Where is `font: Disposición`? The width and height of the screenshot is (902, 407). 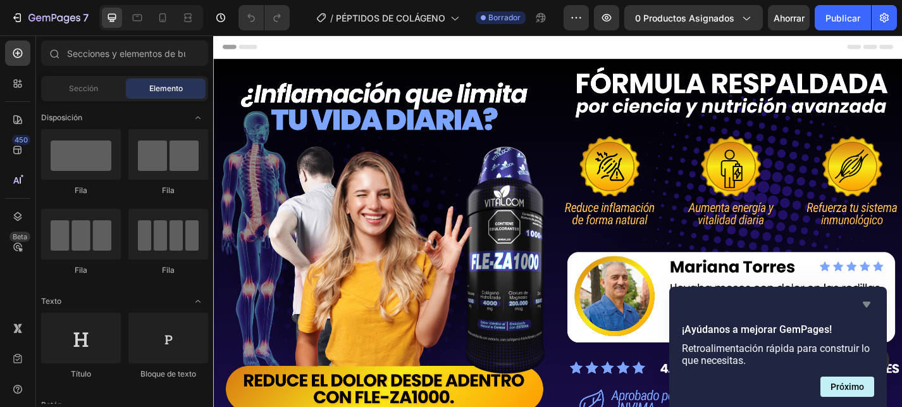
font: Disposición is located at coordinates (61, 117).